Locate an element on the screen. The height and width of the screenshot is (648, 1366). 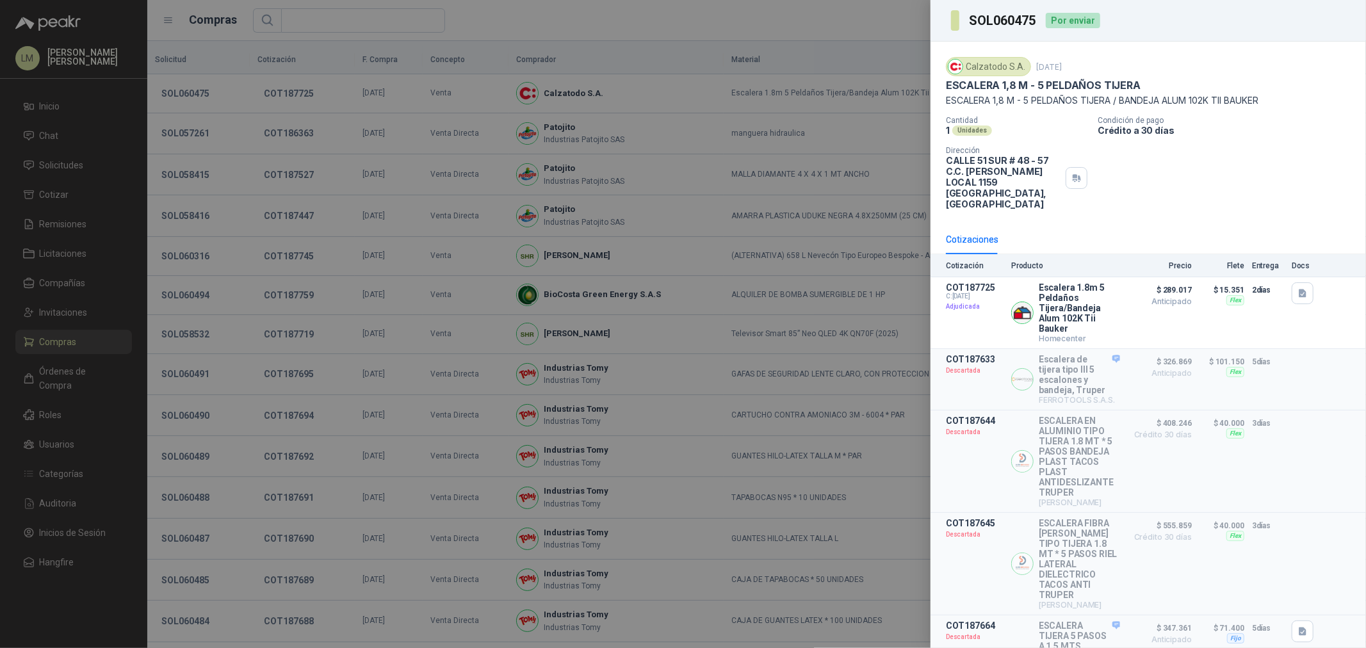
p: Adjudicada is located at coordinates (975, 307).